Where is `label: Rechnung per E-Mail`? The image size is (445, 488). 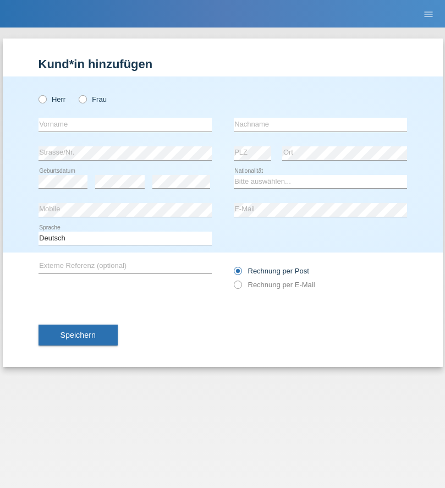
label: Rechnung per E-Mail is located at coordinates (275, 285).